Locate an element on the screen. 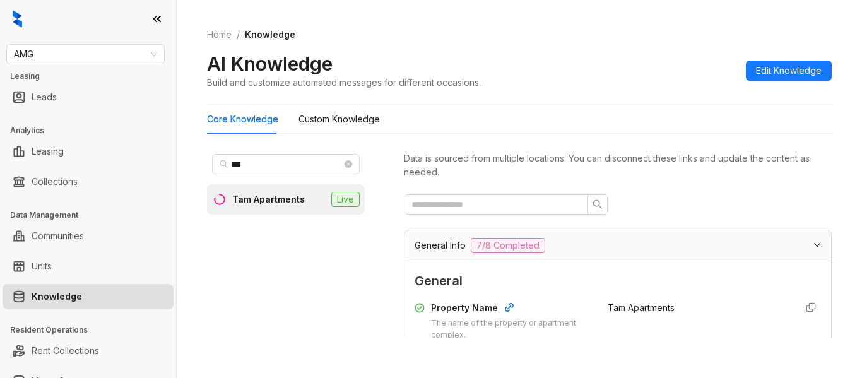 This screenshot has height=378, width=862. li: Leasing is located at coordinates (88, 151).